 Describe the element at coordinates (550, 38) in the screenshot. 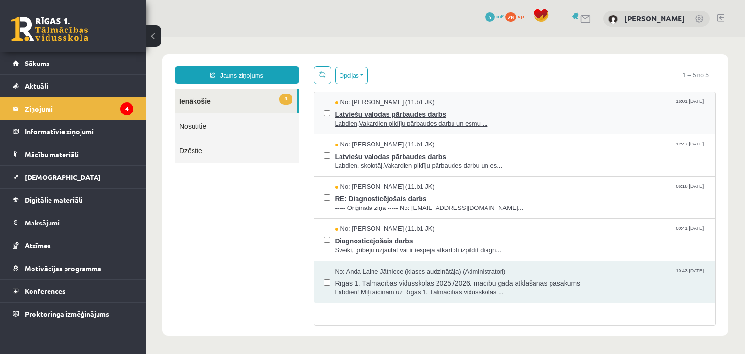

I see `span: 1 – 5 no 5` at that location.